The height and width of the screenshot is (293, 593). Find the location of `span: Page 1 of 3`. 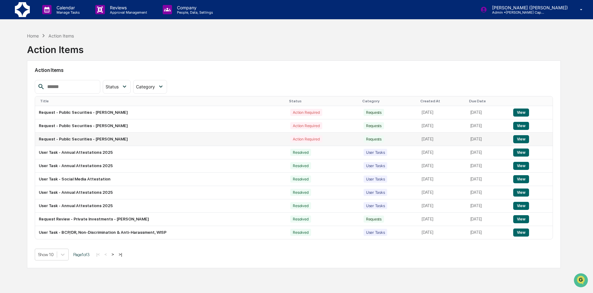

span: Page 1 of 3 is located at coordinates (81, 255).